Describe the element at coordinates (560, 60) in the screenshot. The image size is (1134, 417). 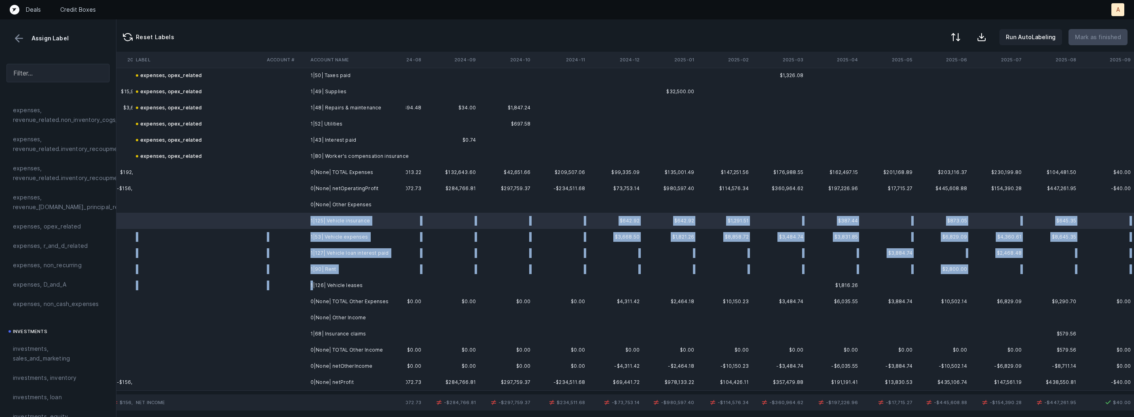
I see `th: 2024-11` at that location.